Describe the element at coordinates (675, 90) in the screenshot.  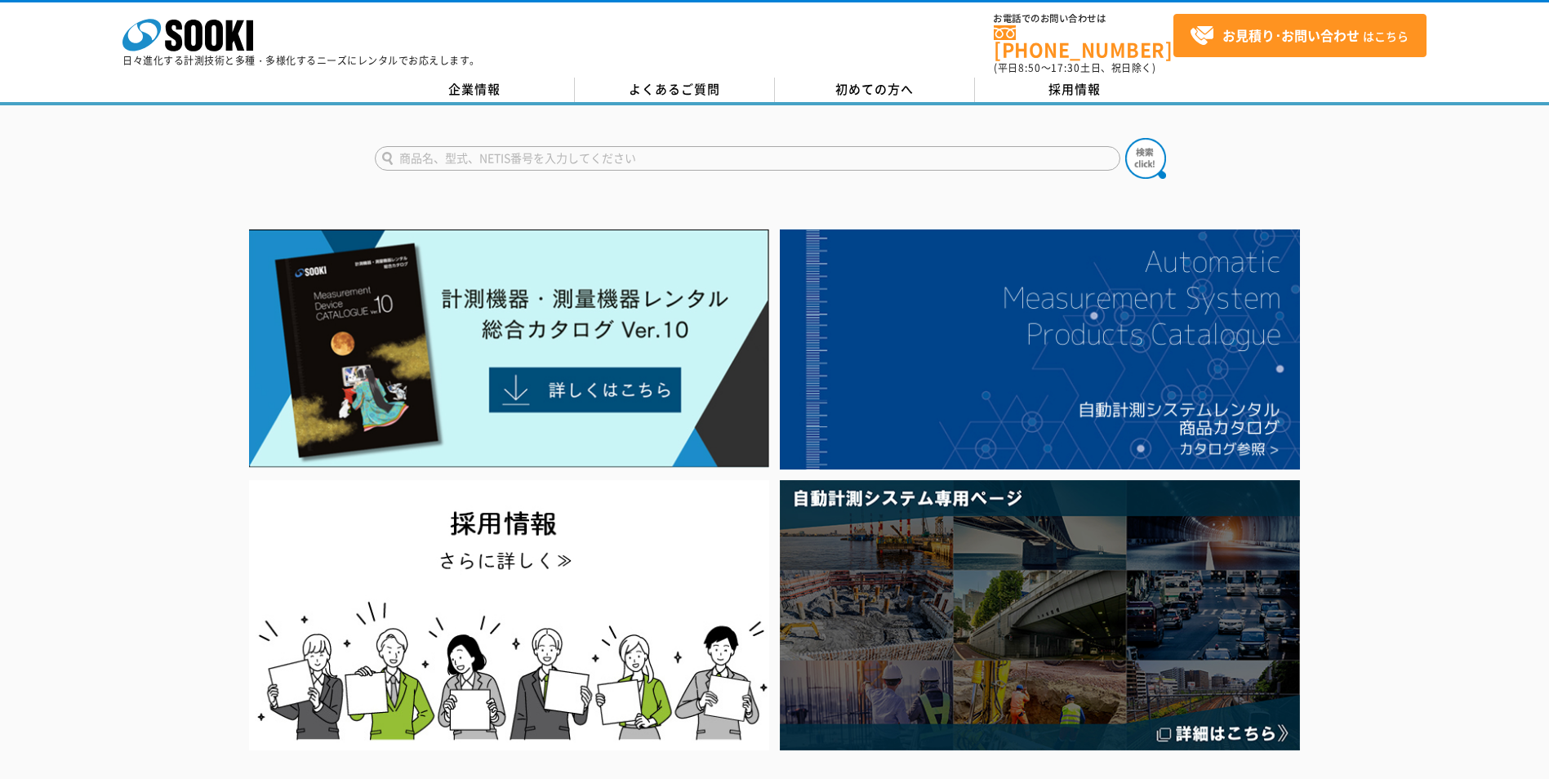
I see `a: よくあるご質問` at that location.